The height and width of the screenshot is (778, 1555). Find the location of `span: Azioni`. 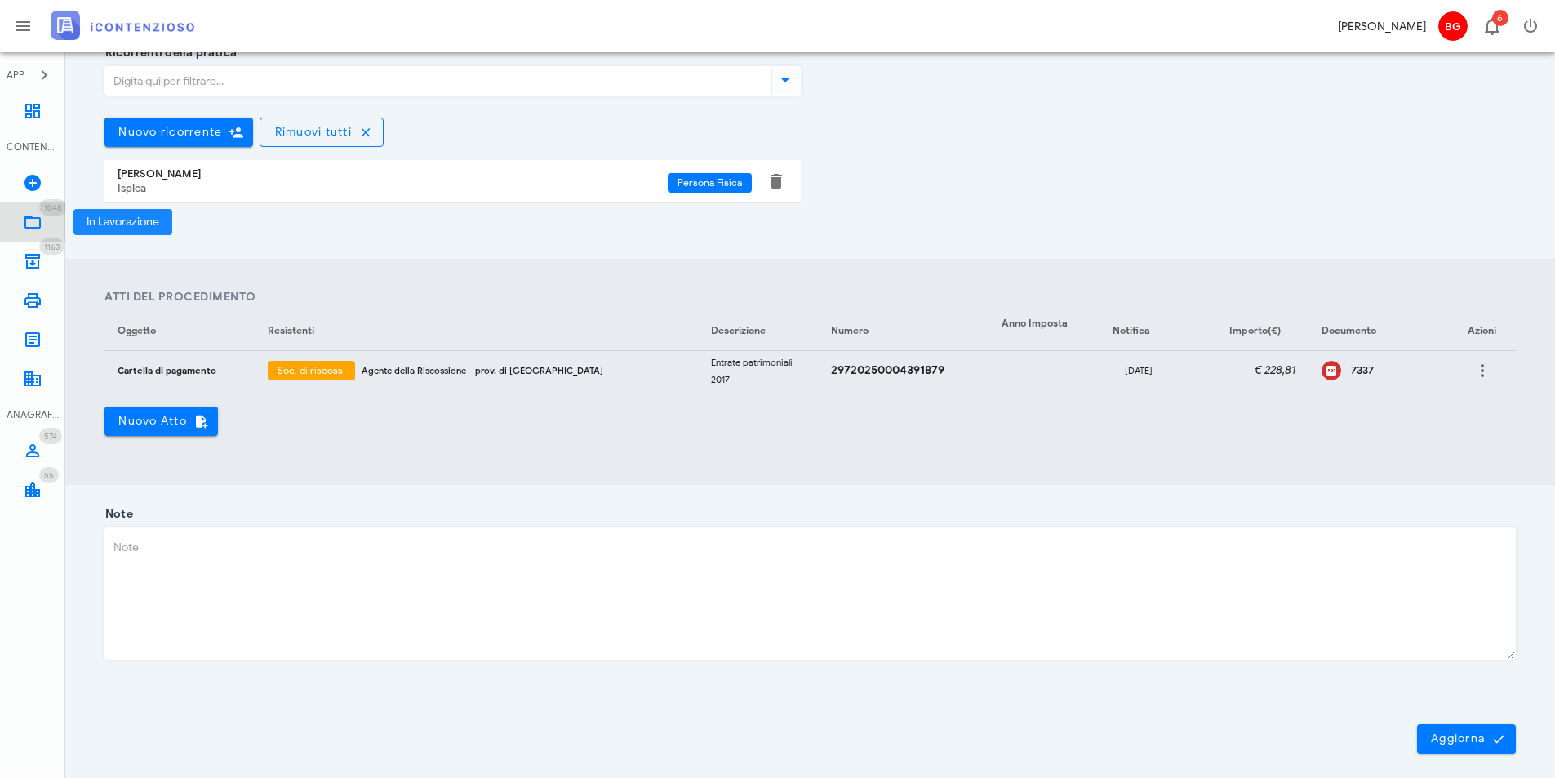

span: Azioni is located at coordinates (1481, 330).